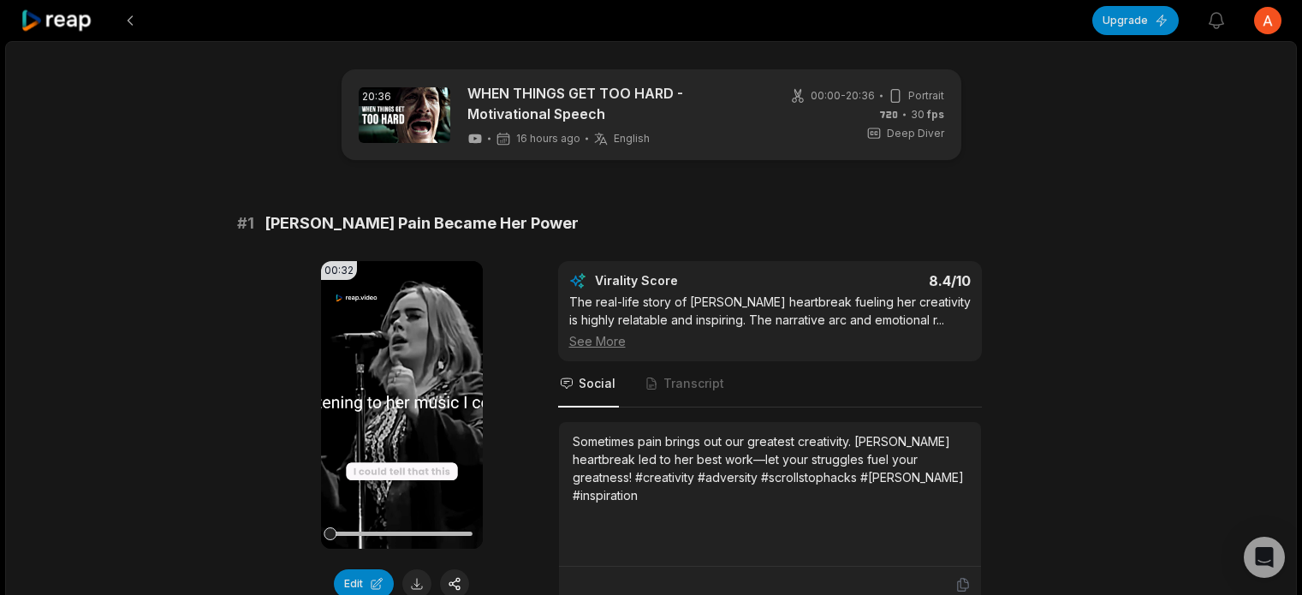 This screenshot has height=595, width=1302. What do you see at coordinates (615, 104) in the screenshot?
I see `a: WHEN THINGS GET TOO HARD - Motivational Speech` at bounding box center [615, 104].